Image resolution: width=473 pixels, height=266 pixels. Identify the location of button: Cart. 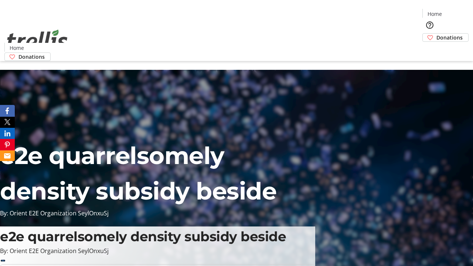
(430, 49).